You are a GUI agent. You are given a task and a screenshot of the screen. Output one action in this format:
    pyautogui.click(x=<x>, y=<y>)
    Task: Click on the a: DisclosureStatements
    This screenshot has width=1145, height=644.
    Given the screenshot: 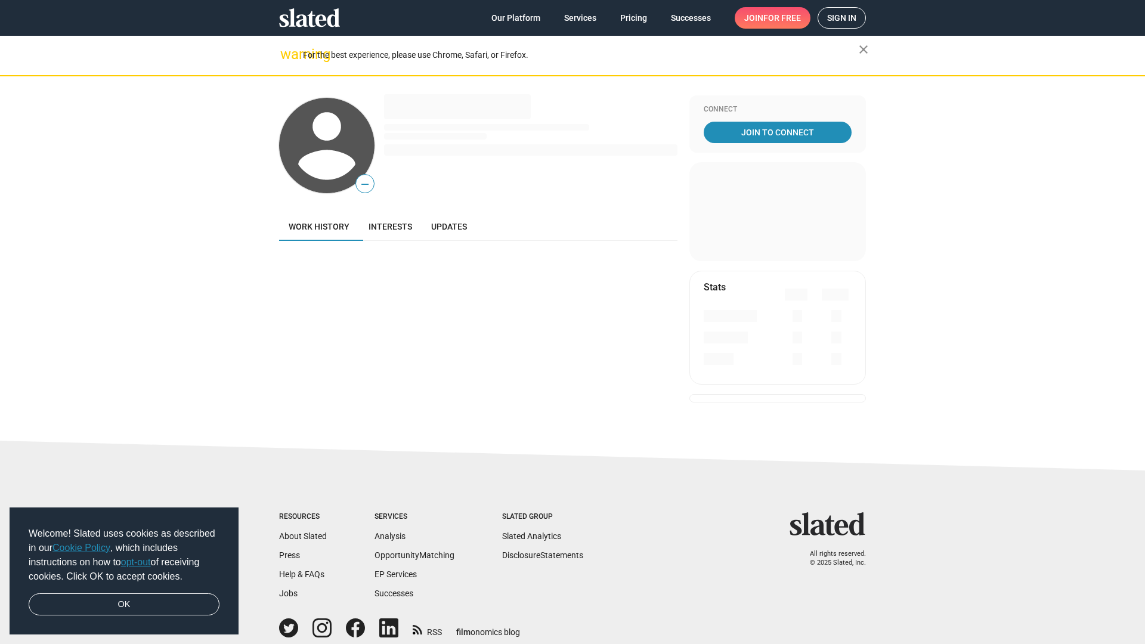 What is the action you would take?
    pyautogui.click(x=543, y=555)
    